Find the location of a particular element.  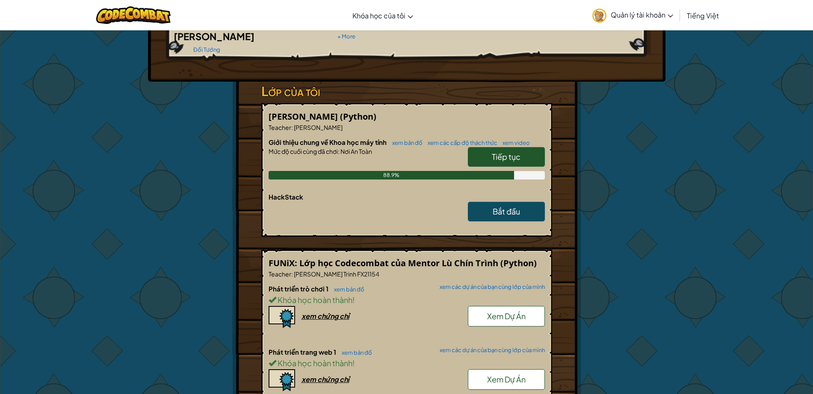

a: + More is located at coordinates (347, 36).